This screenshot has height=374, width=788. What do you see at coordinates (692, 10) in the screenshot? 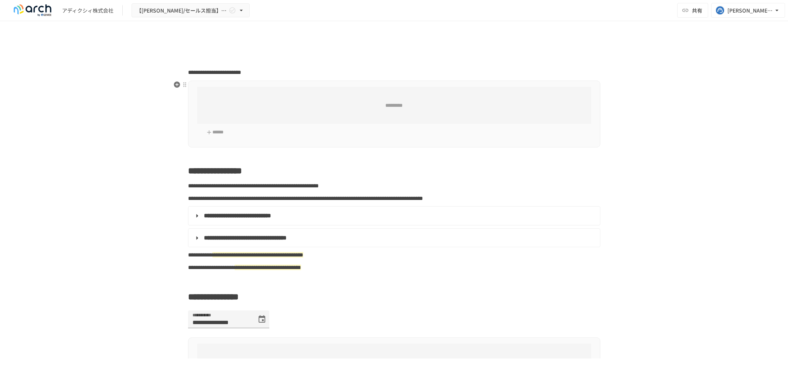
I see `button: 共有` at bounding box center [692, 10].